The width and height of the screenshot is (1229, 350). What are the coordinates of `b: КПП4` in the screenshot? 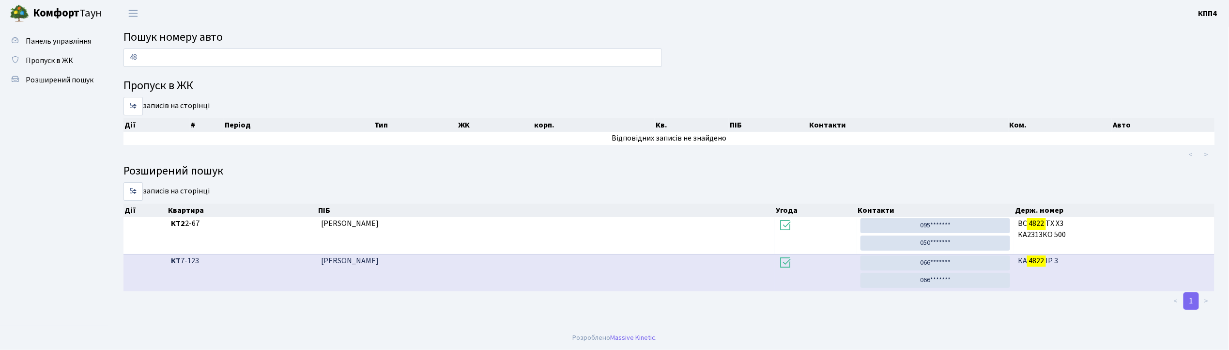 It's located at (1208, 14).